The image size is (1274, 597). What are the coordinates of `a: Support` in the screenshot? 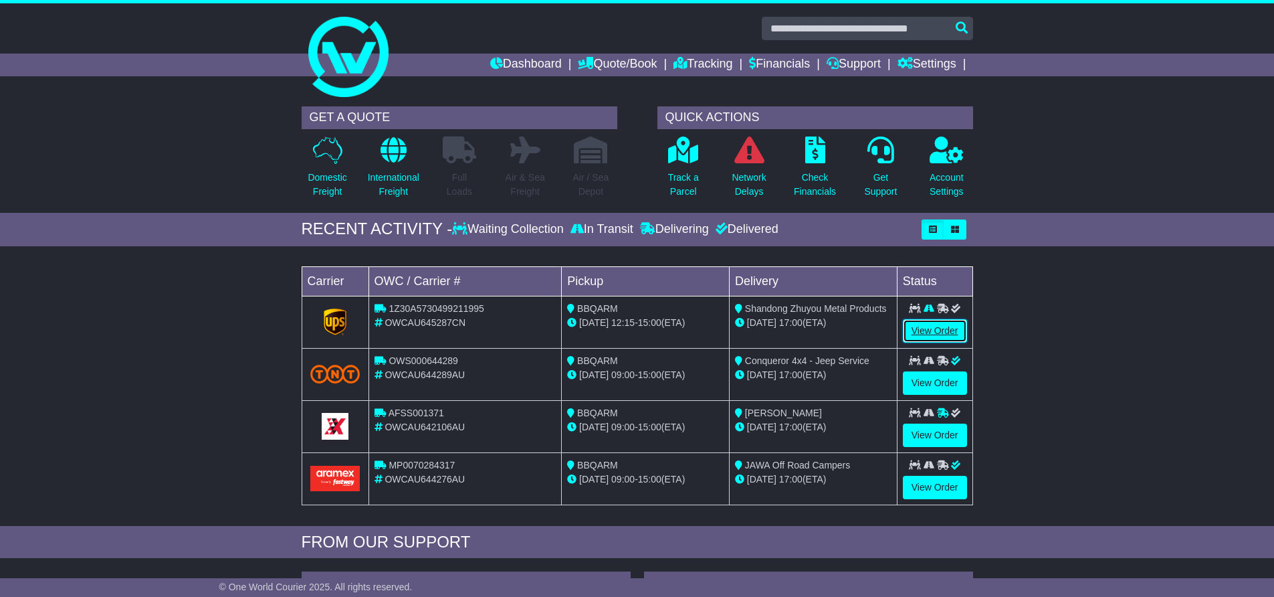 It's located at (854, 65).